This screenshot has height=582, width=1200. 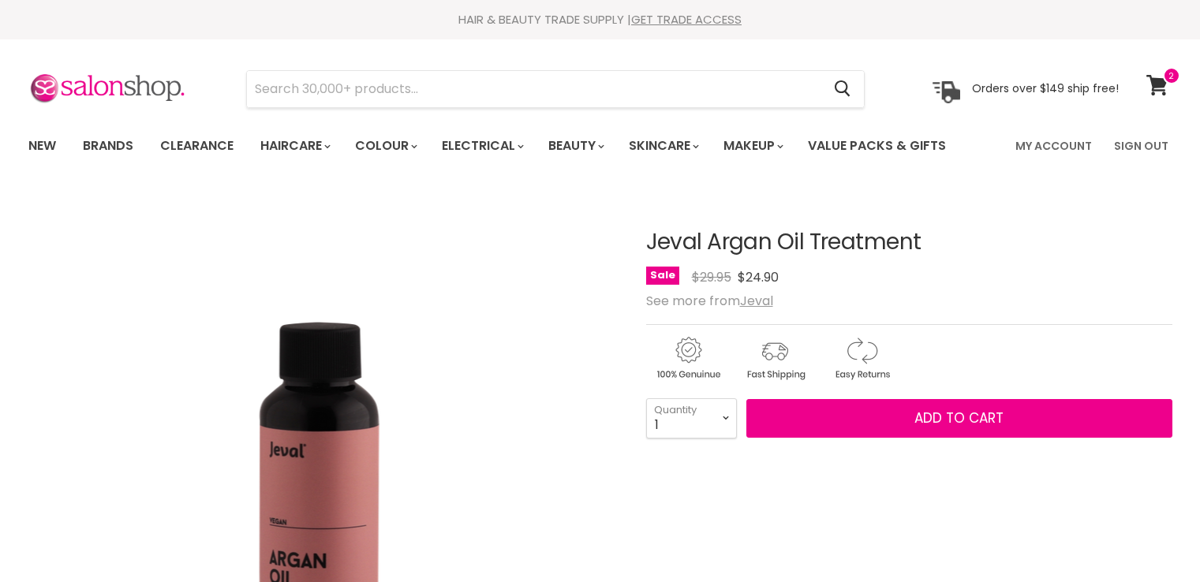 What do you see at coordinates (555, 89) in the screenshot?
I see `form: Product` at bounding box center [555, 89].